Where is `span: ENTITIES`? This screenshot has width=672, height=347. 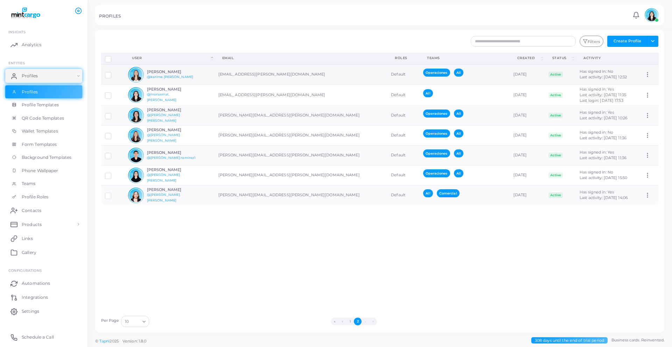 span: ENTITIES is located at coordinates (16, 63).